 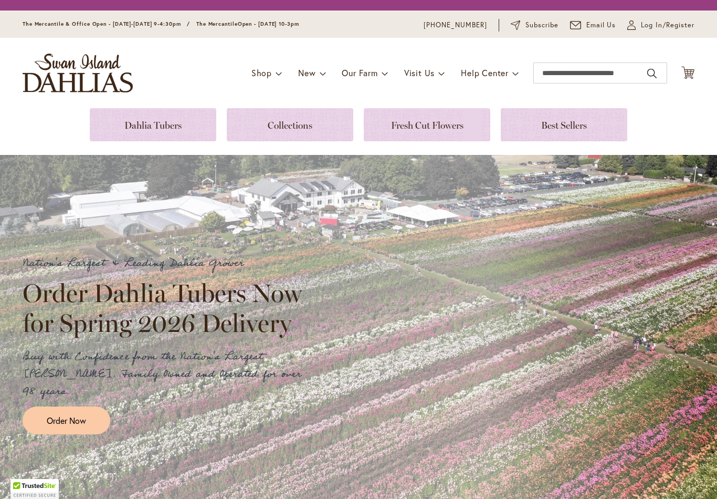 I want to click on a: Subscribe, so click(x=534, y=25).